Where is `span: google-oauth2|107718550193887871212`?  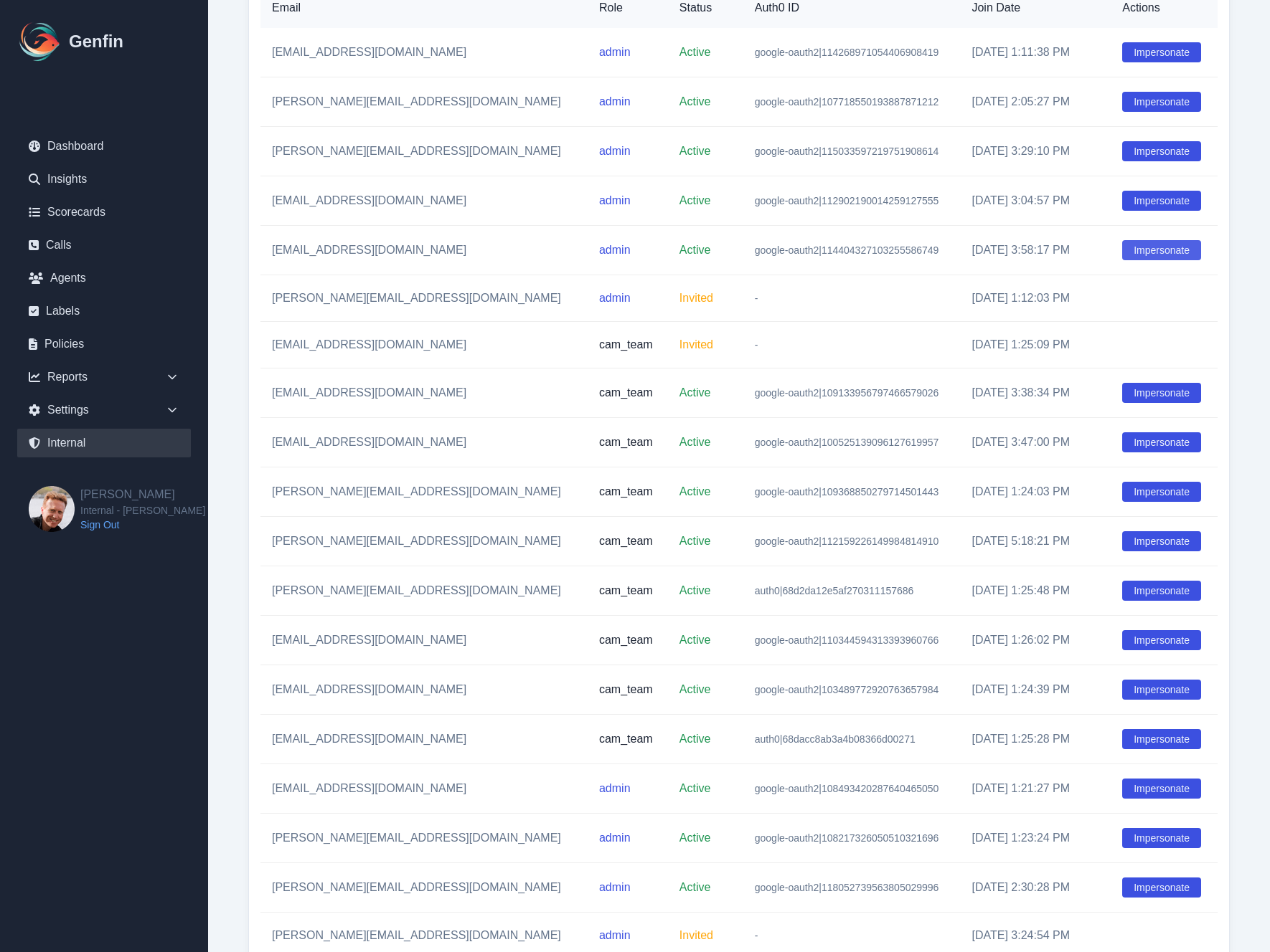
span: google-oauth2|107718550193887871212 is located at coordinates (846, 102).